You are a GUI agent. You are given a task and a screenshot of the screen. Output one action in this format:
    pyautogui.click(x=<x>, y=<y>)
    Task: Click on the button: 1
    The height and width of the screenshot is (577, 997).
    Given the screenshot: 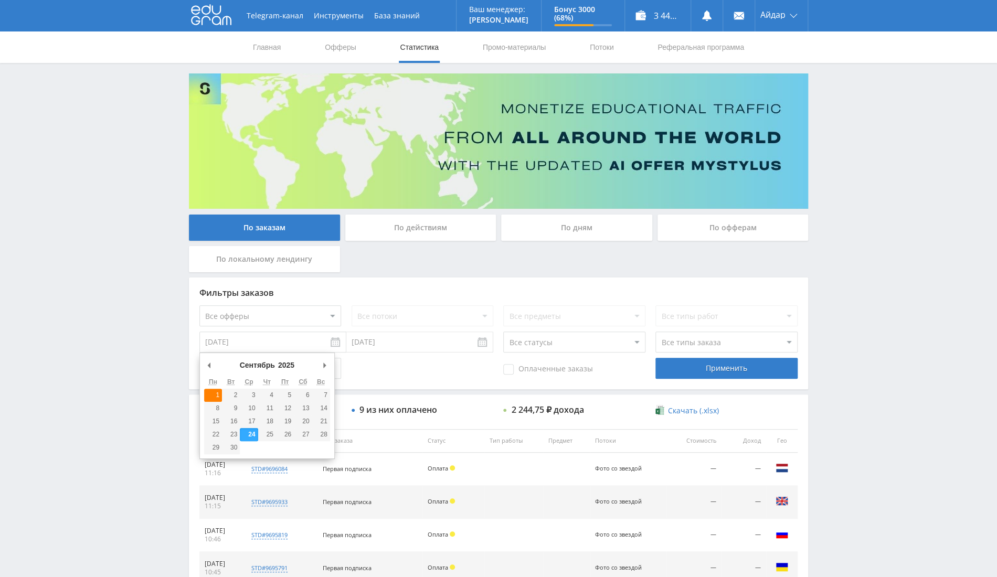 What is the action you would take?
    pyautogui.click(x=213, y=395)
    